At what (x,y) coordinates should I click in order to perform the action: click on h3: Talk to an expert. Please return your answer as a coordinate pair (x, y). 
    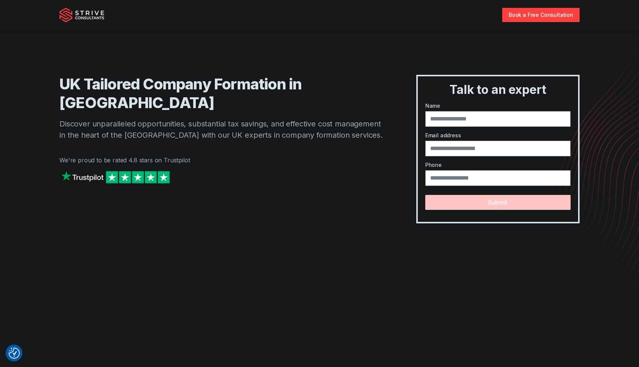
    Looking at the image, I should click on (498, 90).